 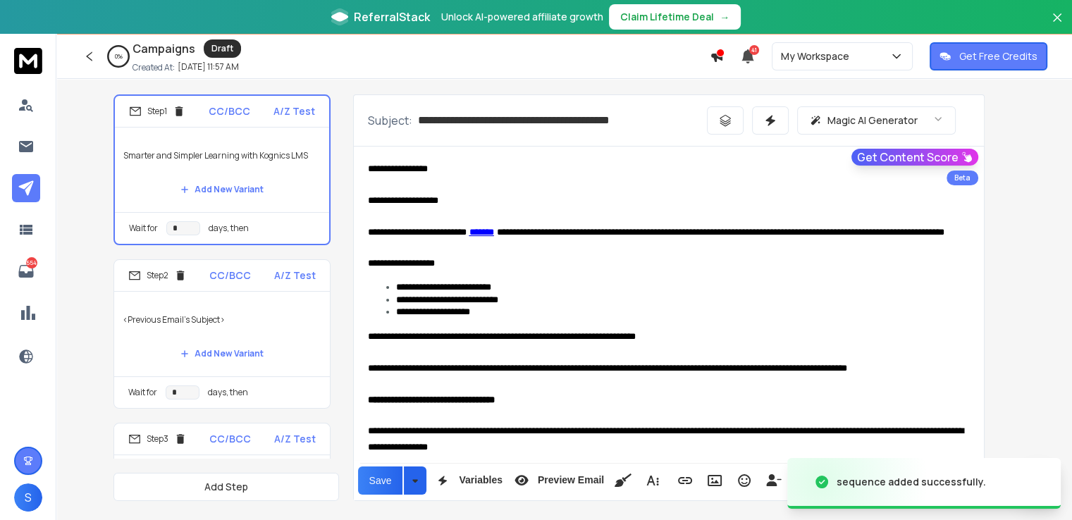 I want to click on button: Get Content Score, so click(x=915, y=157).